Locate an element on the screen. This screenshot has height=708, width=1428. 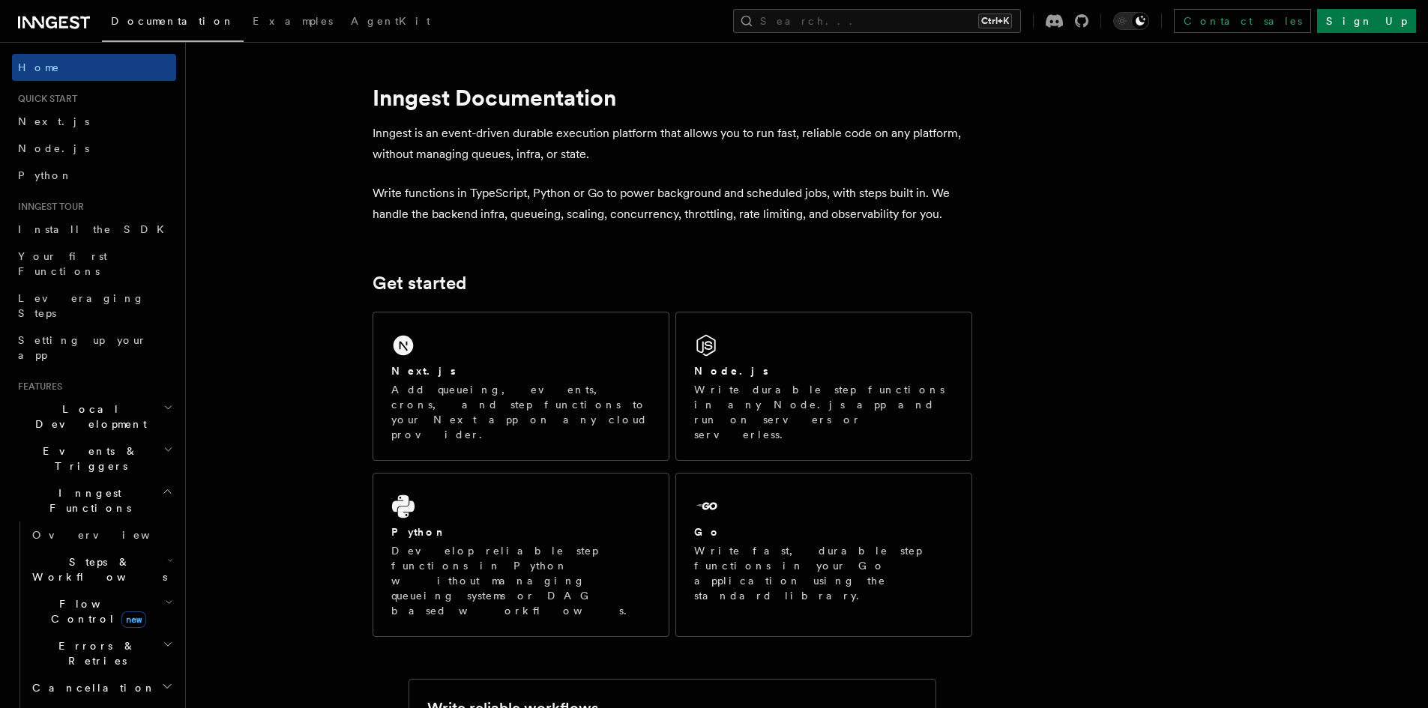
button: Events & Triggers is located at coordinates (94, 459).